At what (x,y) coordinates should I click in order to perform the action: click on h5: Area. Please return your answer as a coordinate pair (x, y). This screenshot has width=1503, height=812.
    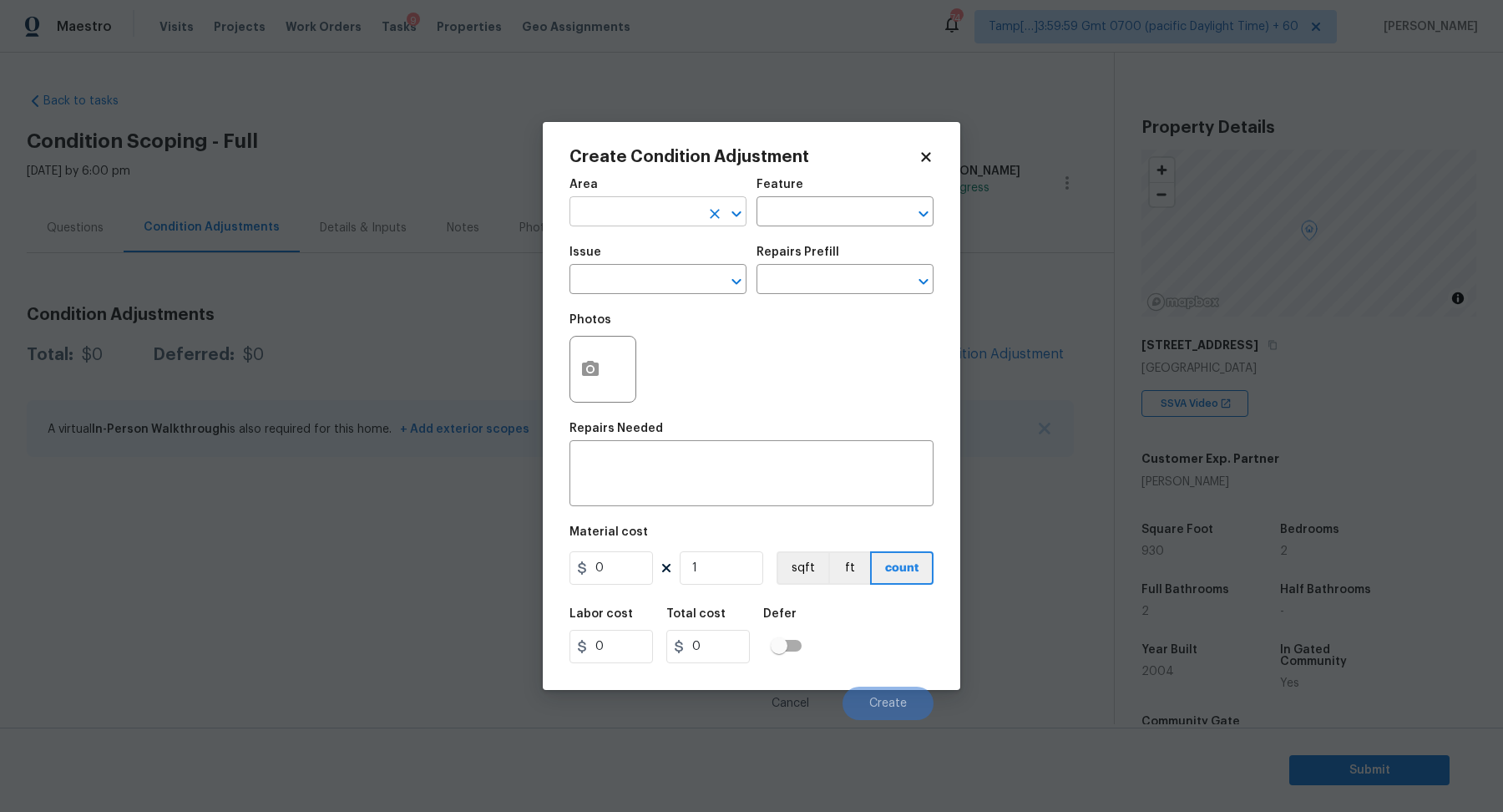
    Looking at the image, I should click on (584, 185).